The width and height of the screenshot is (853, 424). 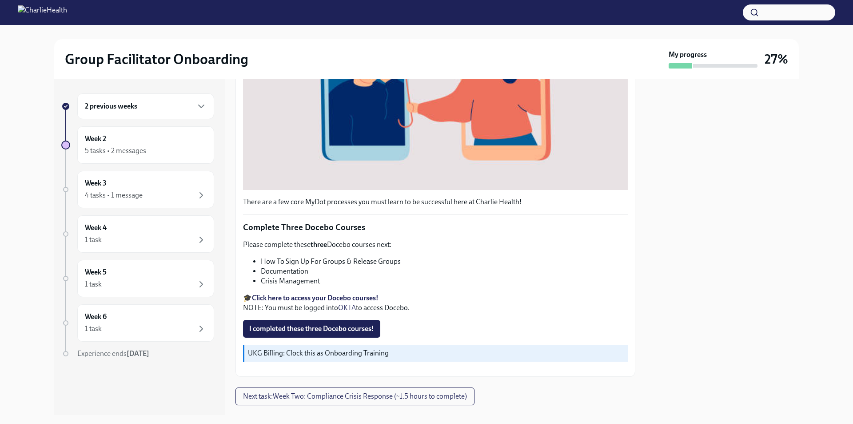 What do you see at coordinates (436, 353) in the screenshot?
I see `p: UKG Billing: Clock this as Onboarding Training` at bounding box center [436, 353].